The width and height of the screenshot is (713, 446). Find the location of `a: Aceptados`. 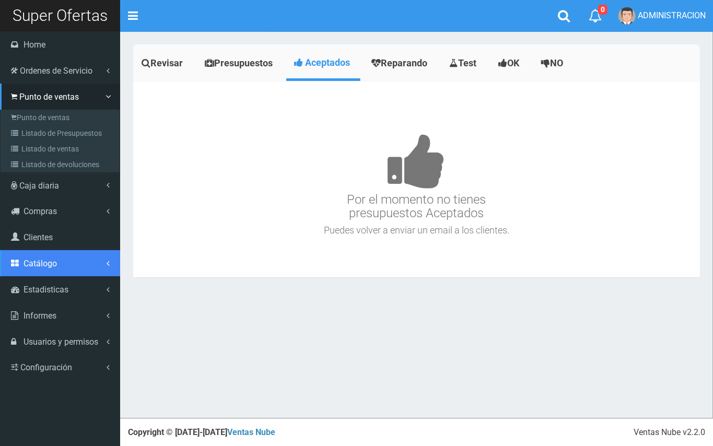

a: Aceptados is located at coordinates (323, 63).